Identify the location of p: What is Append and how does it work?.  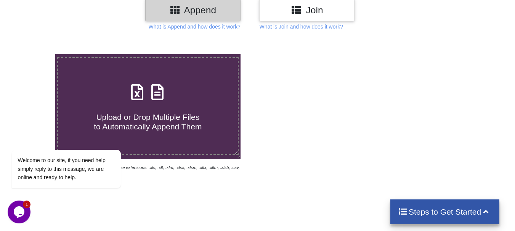
(194, 27).